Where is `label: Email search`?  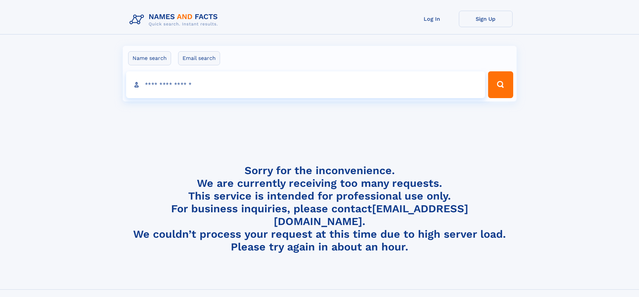
label: Email search is located at coordinates (199, 58).